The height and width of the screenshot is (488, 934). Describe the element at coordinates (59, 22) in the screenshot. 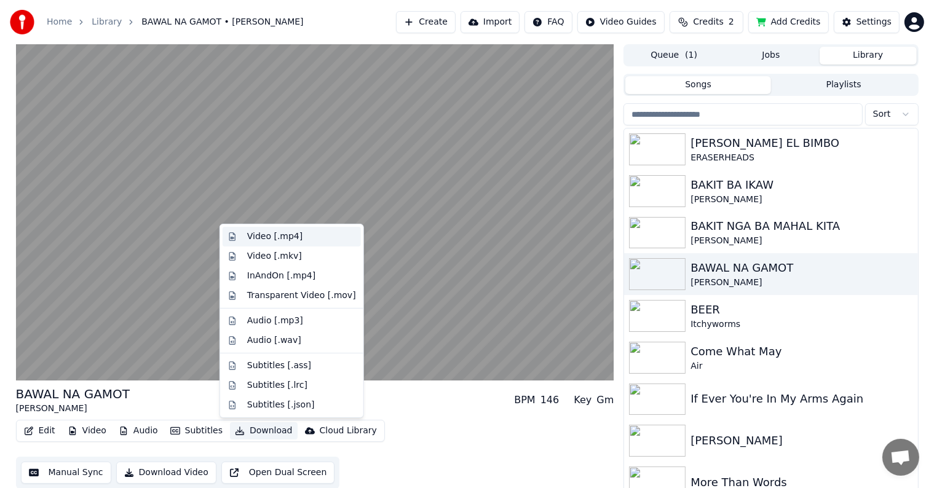

I see `a: Home` at that location.